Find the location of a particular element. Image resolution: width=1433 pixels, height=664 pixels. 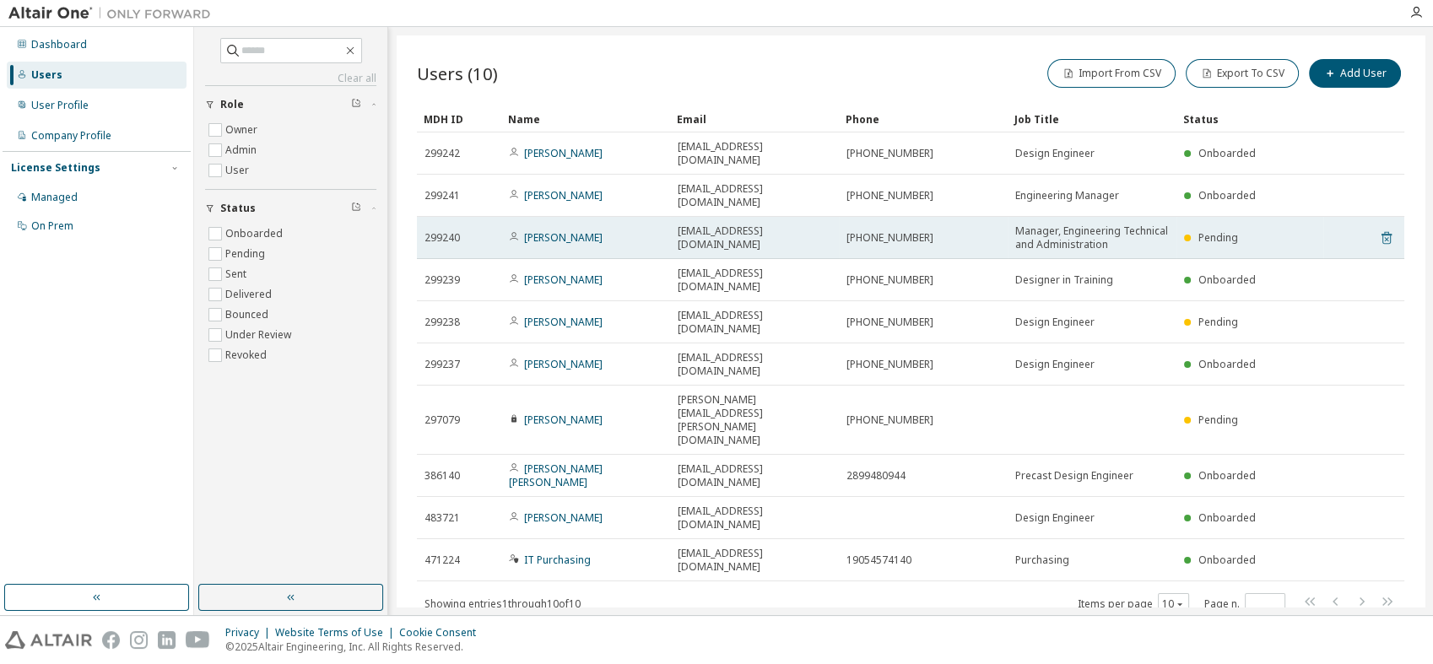

button: 10 is located at coordinates (1173, 604).